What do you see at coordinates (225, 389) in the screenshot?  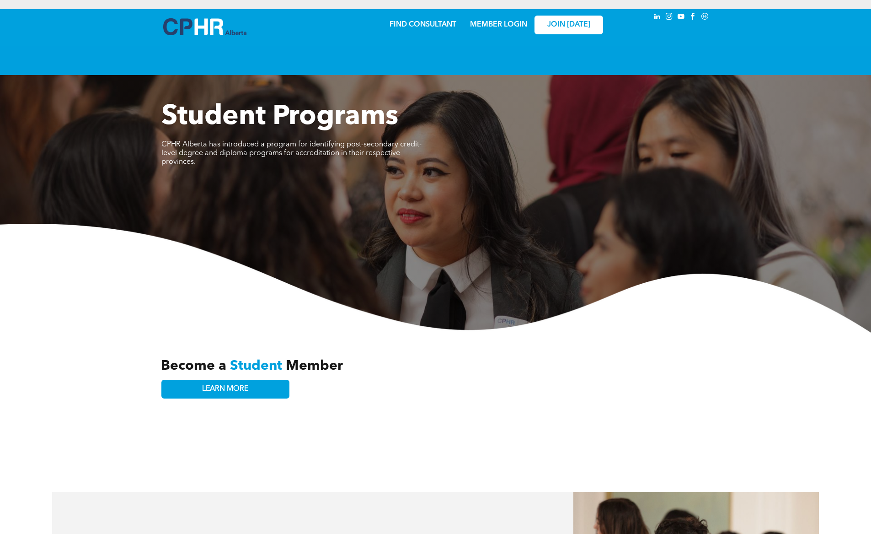 I see `span: LEARN MORE` at bounding box center [225, 389].